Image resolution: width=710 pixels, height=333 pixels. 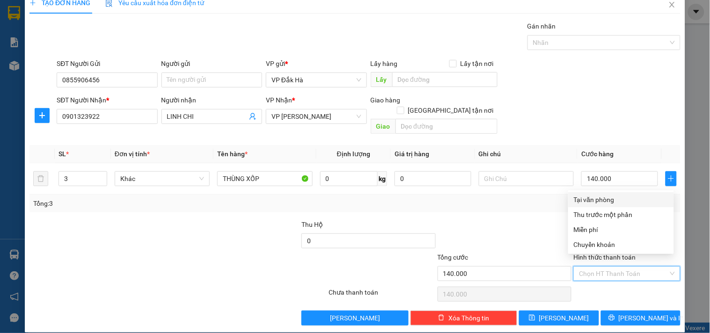 What do you see at coordinates (477, 64) in the screenshot?
I see `span: Lấy tận nơi` at bounding box center [477, 64].